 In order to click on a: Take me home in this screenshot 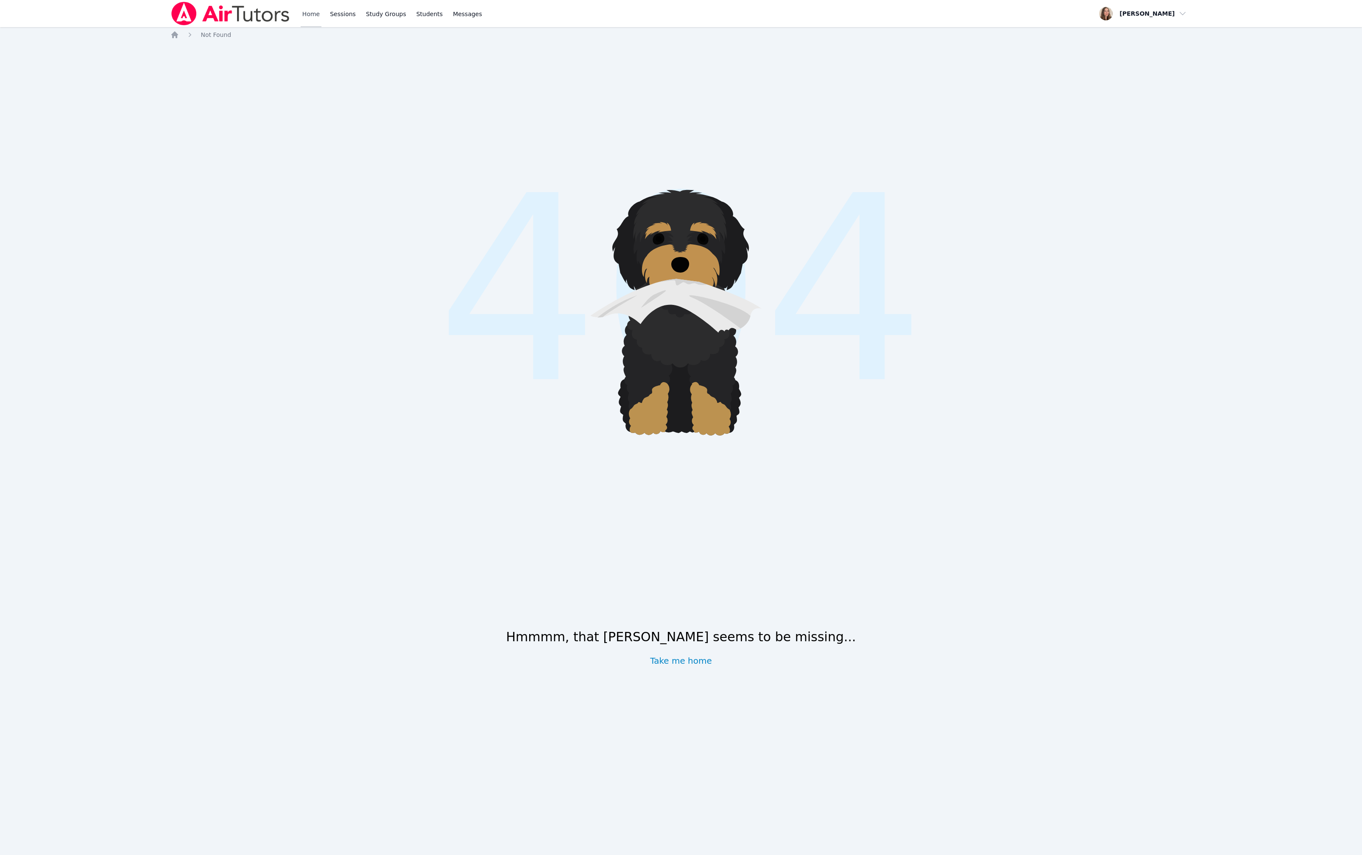, I will do `click(681, 660)`.